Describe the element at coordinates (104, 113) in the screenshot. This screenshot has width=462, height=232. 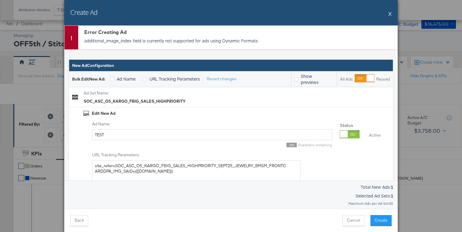
I see `div: Edit New Ad` at that location.